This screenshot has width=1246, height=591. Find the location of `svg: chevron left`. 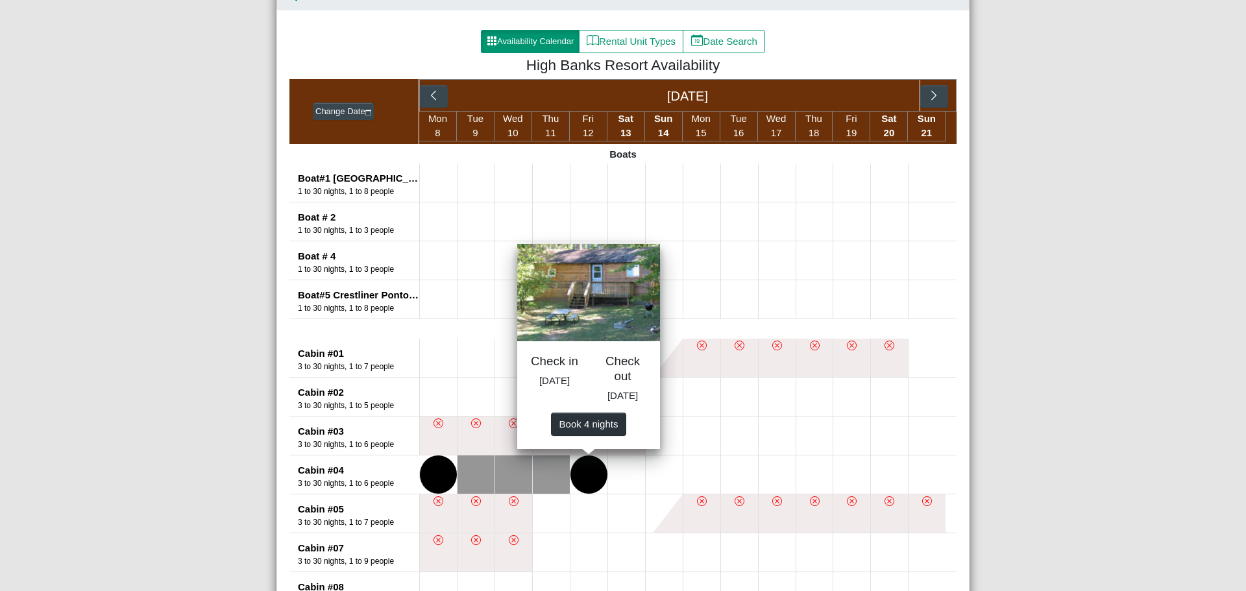

svg: chevron left is located at coordinates (434, 95).